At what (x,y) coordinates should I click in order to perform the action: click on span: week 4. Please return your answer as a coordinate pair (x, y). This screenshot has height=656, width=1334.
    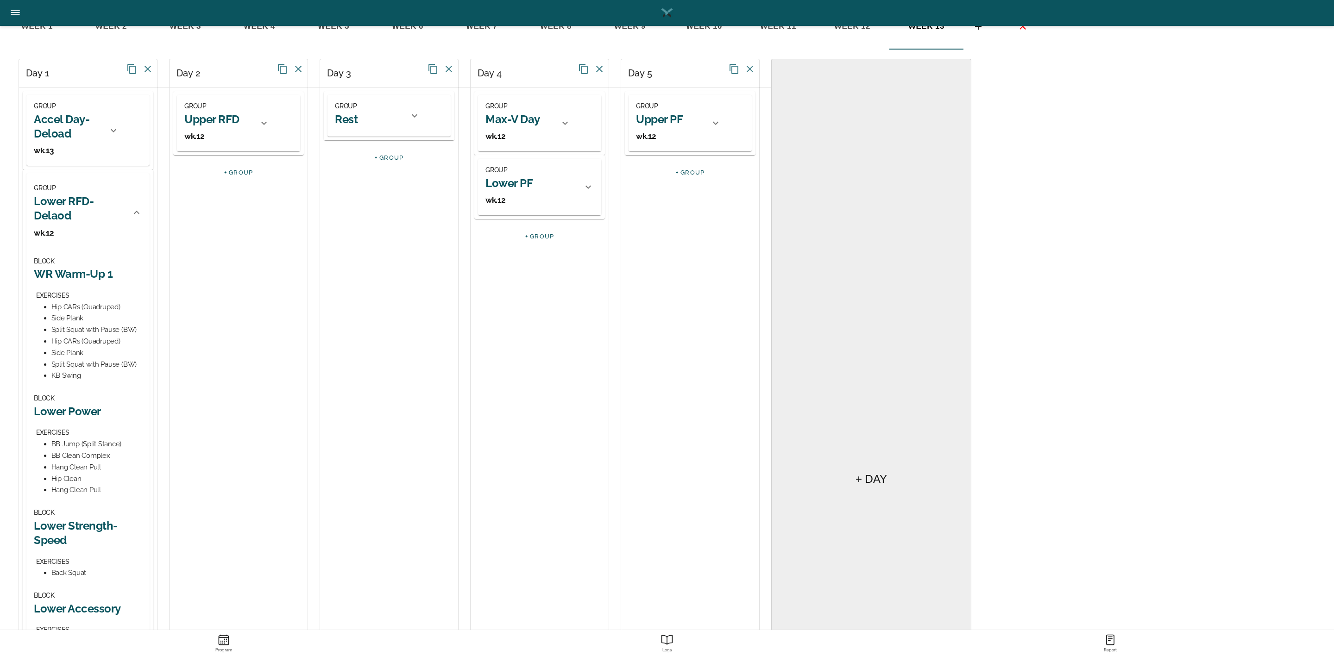
    Looking at the image, I should click on (259, 26).